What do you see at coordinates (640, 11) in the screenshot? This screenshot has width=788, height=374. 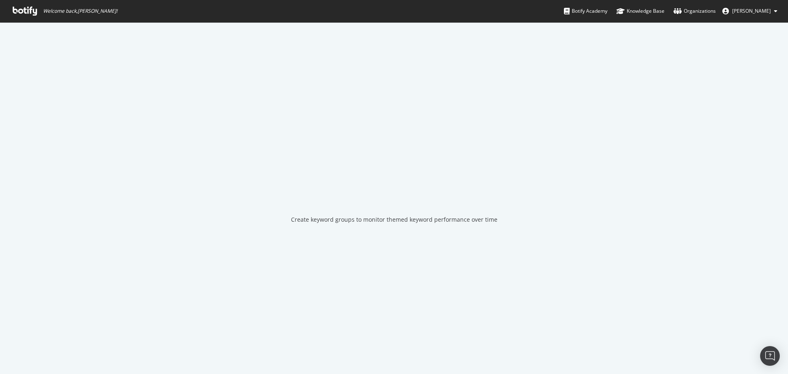 I see `div: Knowledge Base` at bounding box center [640, 11].